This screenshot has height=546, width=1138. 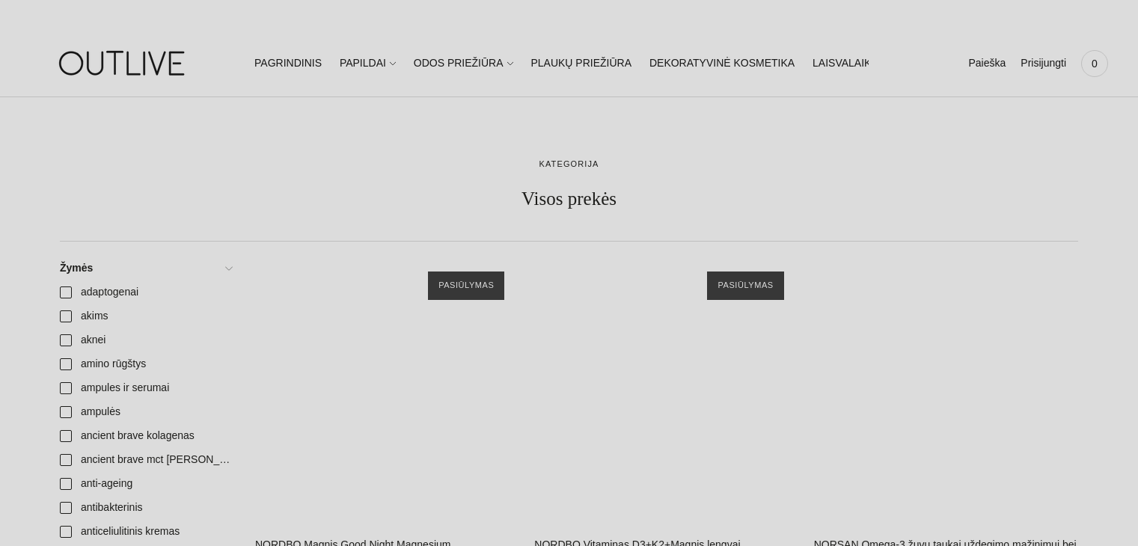 I want to click on a: Paieška, so click(x=987, y=64).